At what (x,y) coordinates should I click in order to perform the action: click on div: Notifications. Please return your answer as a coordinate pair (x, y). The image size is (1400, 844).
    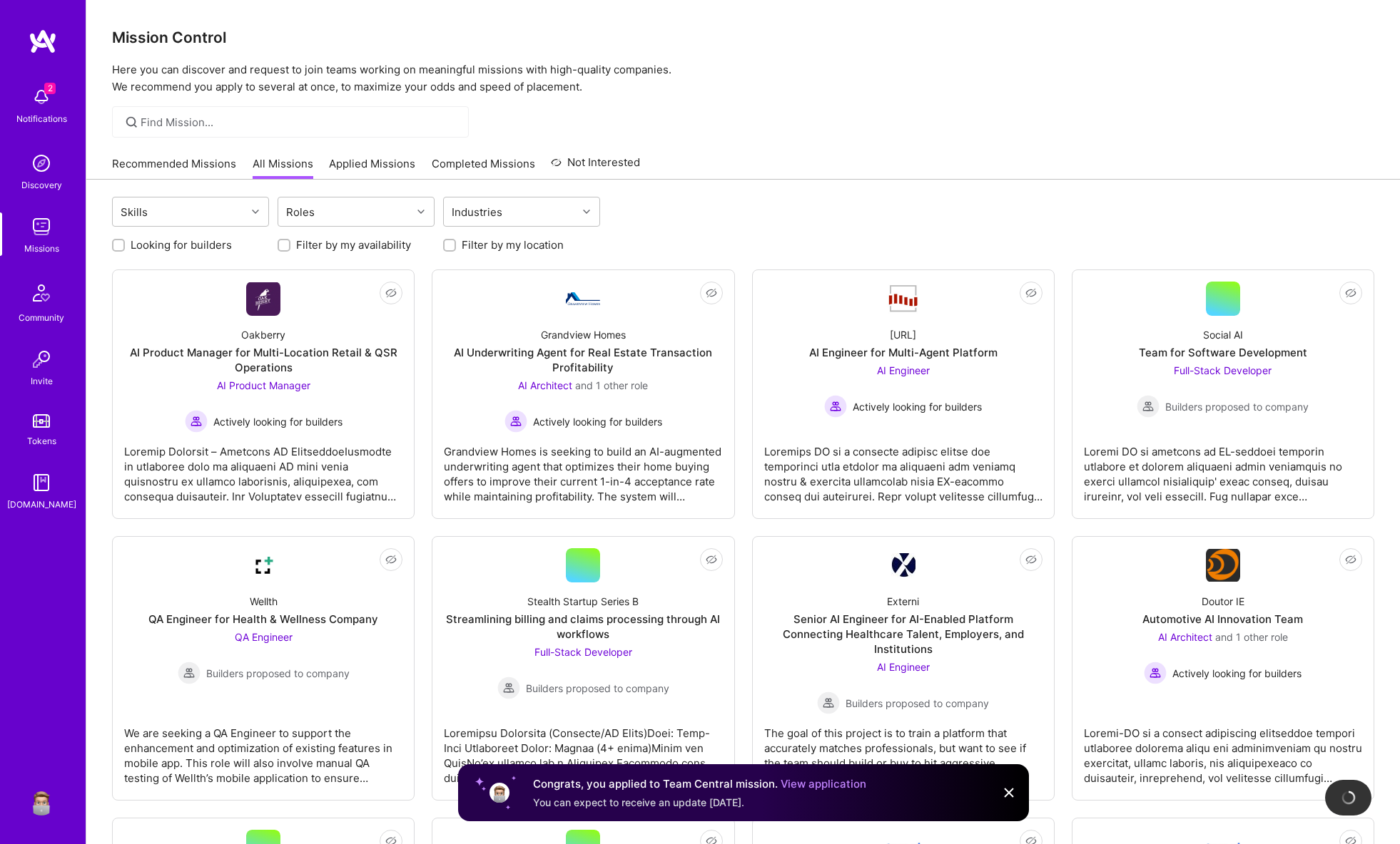
    Looking at the image, I should click on (41, 119).